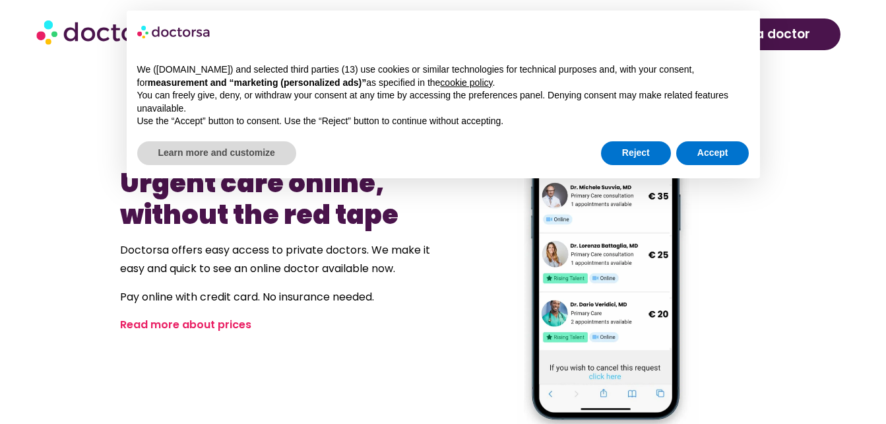 This screenshot has width=886, height=424. I want to click on button: Learn more and customize, so click(216, 153).